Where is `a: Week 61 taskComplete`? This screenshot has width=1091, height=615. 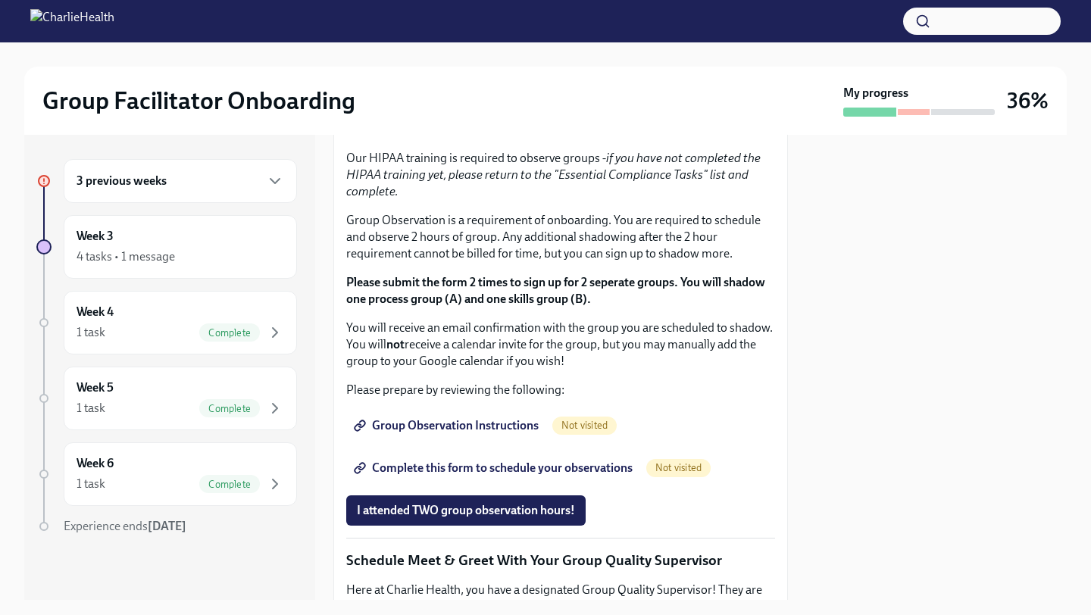
a: Week 61 taskComplete is located at coordinates (167, 474).